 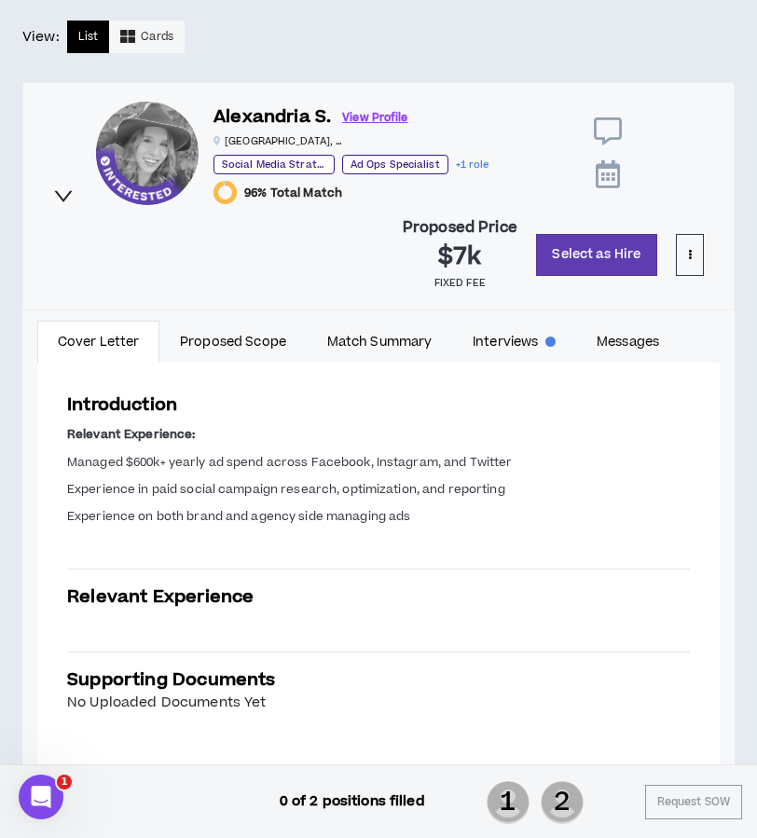 What do you see at coordinates (146, 36) in the screenshot?
I see `button: Cards` at bounding box center [146, 36].